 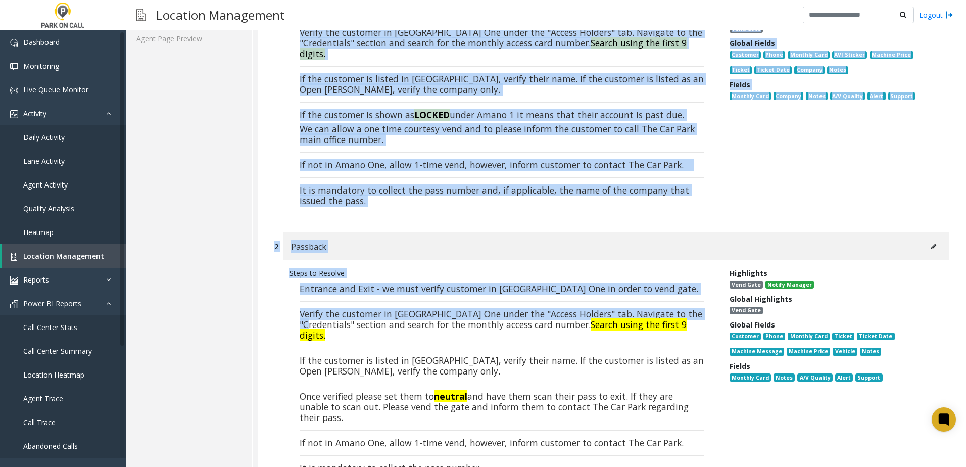 I want to click on span: Power BI Reports, so click(x=52, y=303).